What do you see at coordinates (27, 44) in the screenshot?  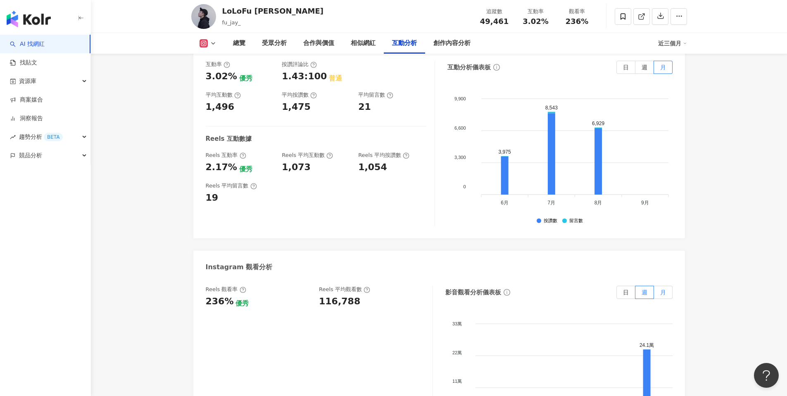 I see `a: searchAI 找網紅` at bounding box center [27, 44].